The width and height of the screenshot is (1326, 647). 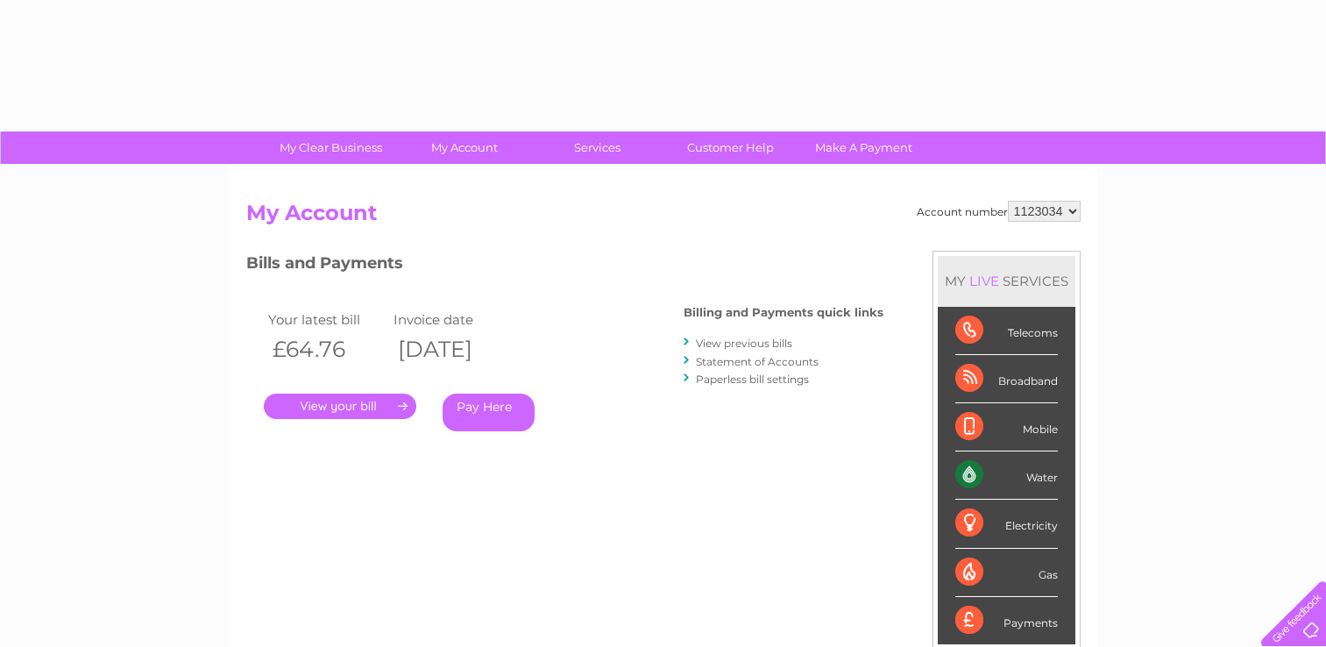 I want to click on div: Payments, so click(x=1006, y=620).